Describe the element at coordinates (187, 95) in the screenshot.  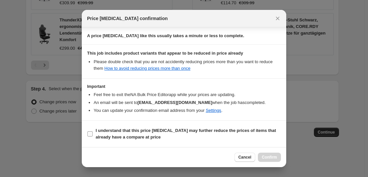
I see `li: Feel free to exit the NA Bulk Price Editor app while your prices are updating.` at that location.